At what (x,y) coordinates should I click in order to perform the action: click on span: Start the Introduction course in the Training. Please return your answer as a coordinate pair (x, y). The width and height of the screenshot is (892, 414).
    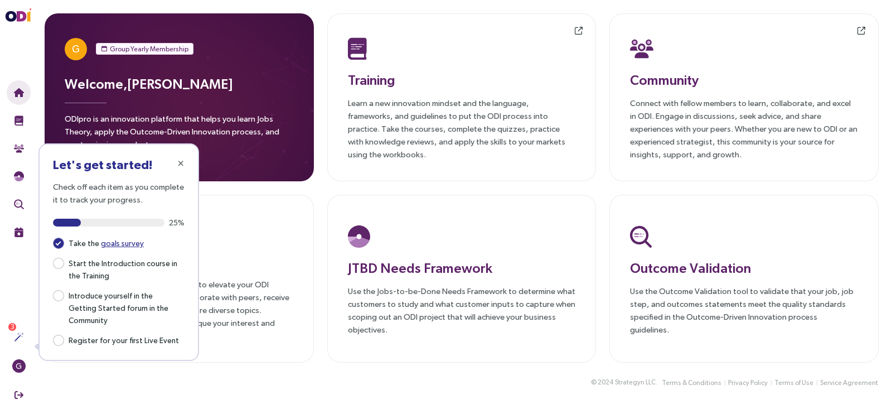
    Looking at the image, I should click on (124, 269).